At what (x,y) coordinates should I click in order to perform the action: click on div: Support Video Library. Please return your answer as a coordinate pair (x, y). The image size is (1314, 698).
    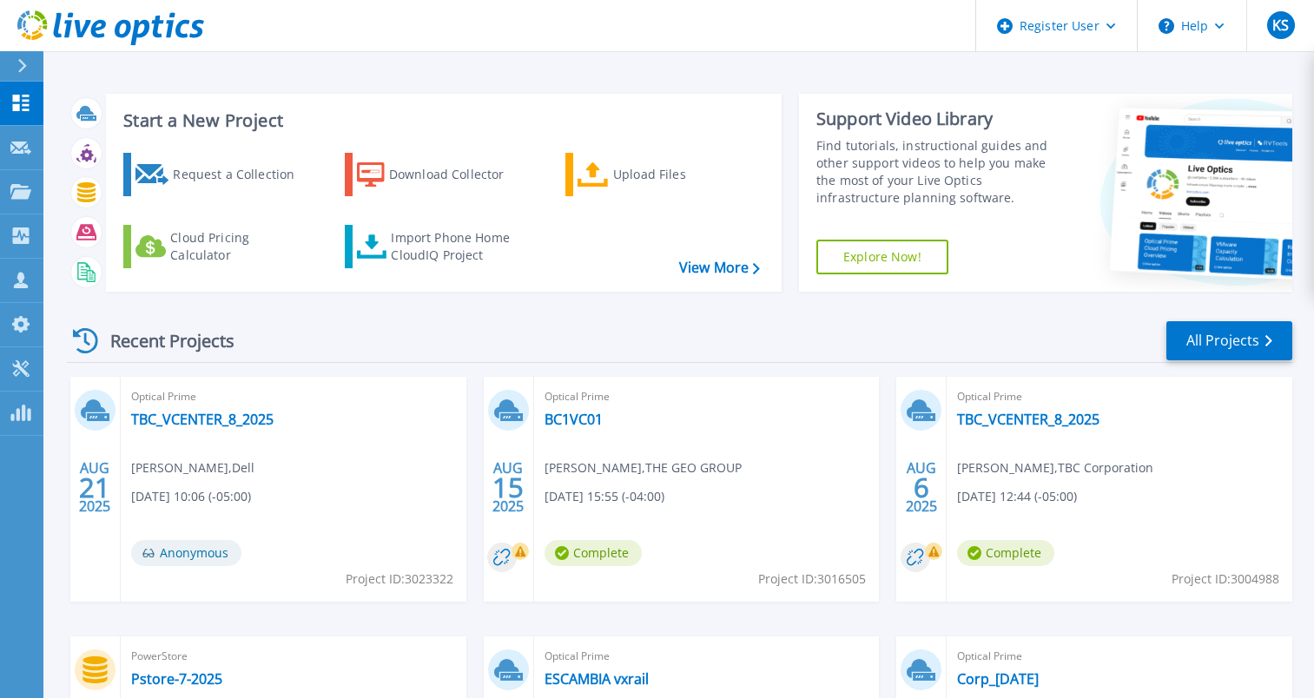
    Looking at the image, I should click on (940, 119).